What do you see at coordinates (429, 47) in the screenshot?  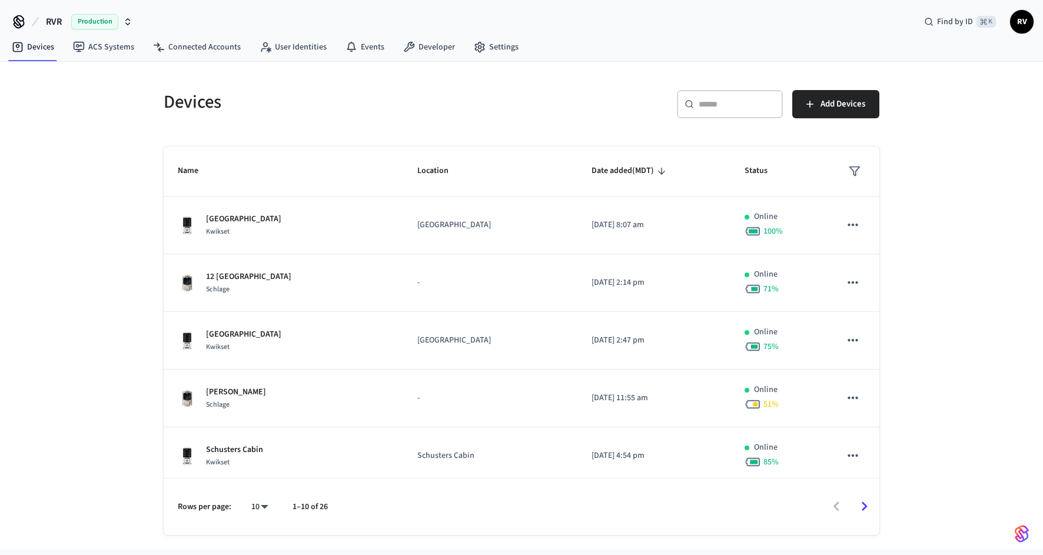 I see `a: Developer` at bounding box center [429, 47].